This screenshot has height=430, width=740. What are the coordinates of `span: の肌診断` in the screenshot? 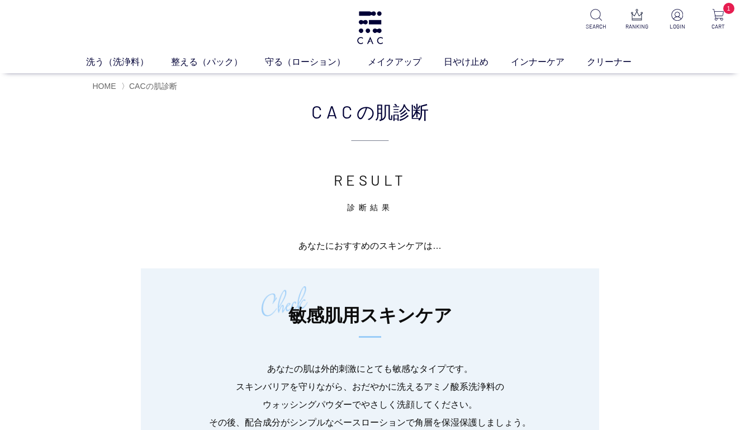 It's located at (393, 111).